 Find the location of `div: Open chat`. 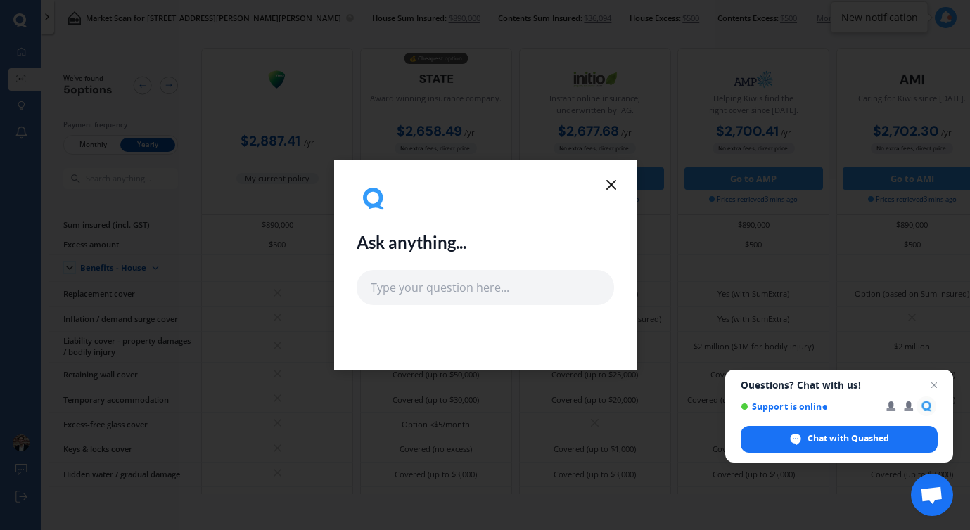

div: Open chat is located at coordinates (932, 495).